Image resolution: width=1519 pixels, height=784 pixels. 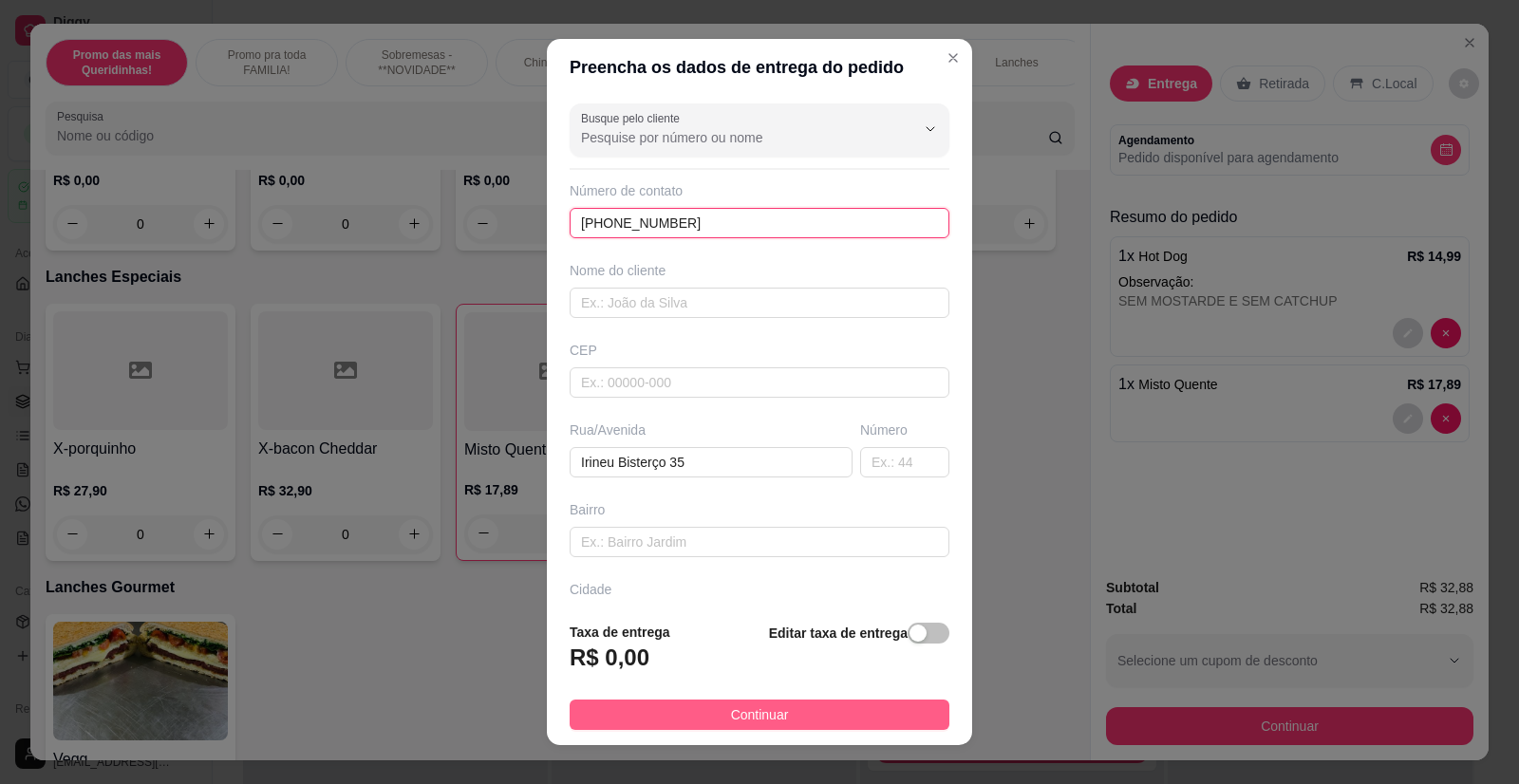 What do you see at coordinates (954, 58) in the screenshot?
I see `button: Close` at bounding box center [954, 58].